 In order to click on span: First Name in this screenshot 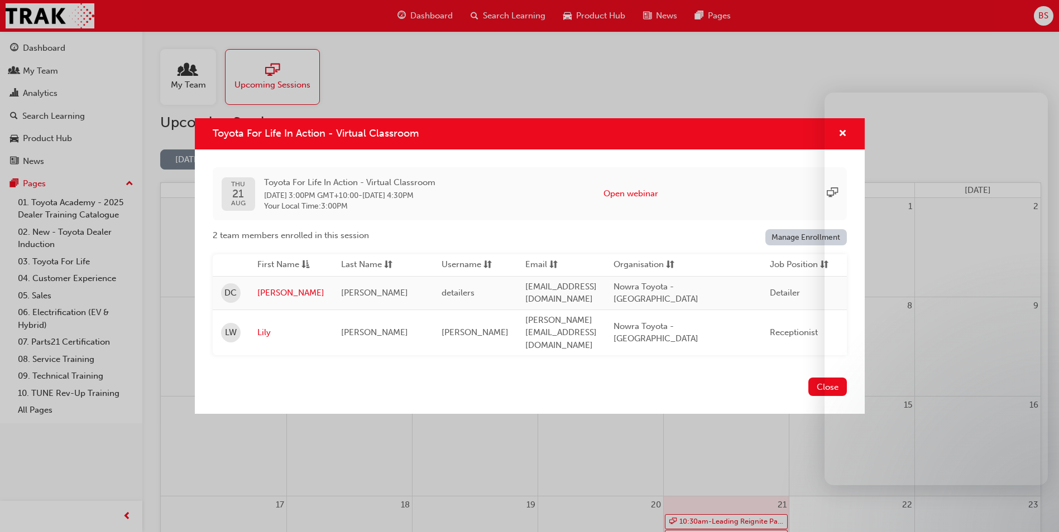, I will do `click(278, 265)`.